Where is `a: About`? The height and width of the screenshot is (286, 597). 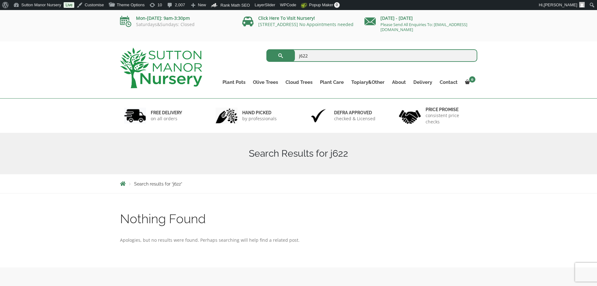 a: About is located at coordinates (399, 82).